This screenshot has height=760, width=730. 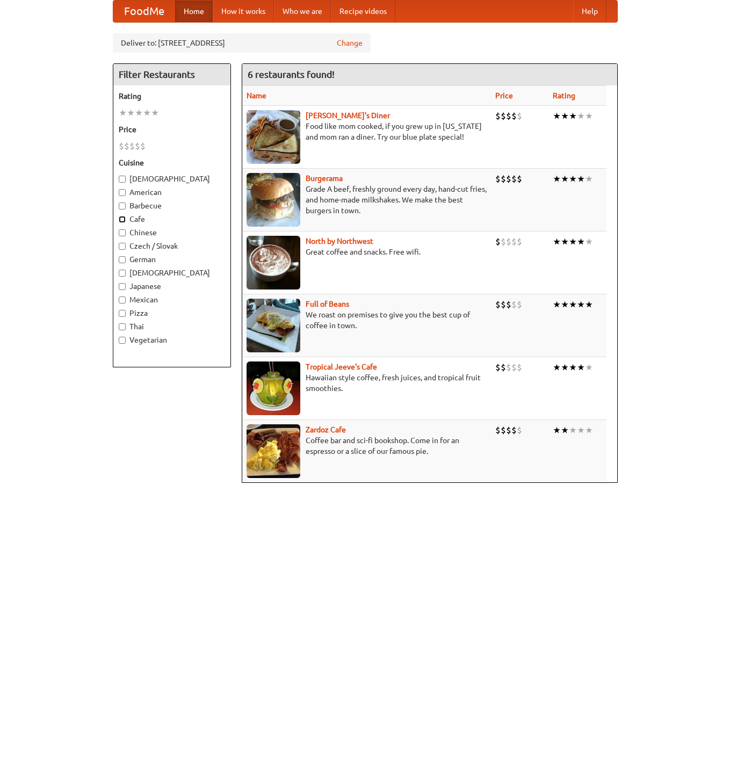 What do you see at coordinates (273, 451) in the screenshot?
I see `img: zardoz.jpg` at bounding box center [273, 451].